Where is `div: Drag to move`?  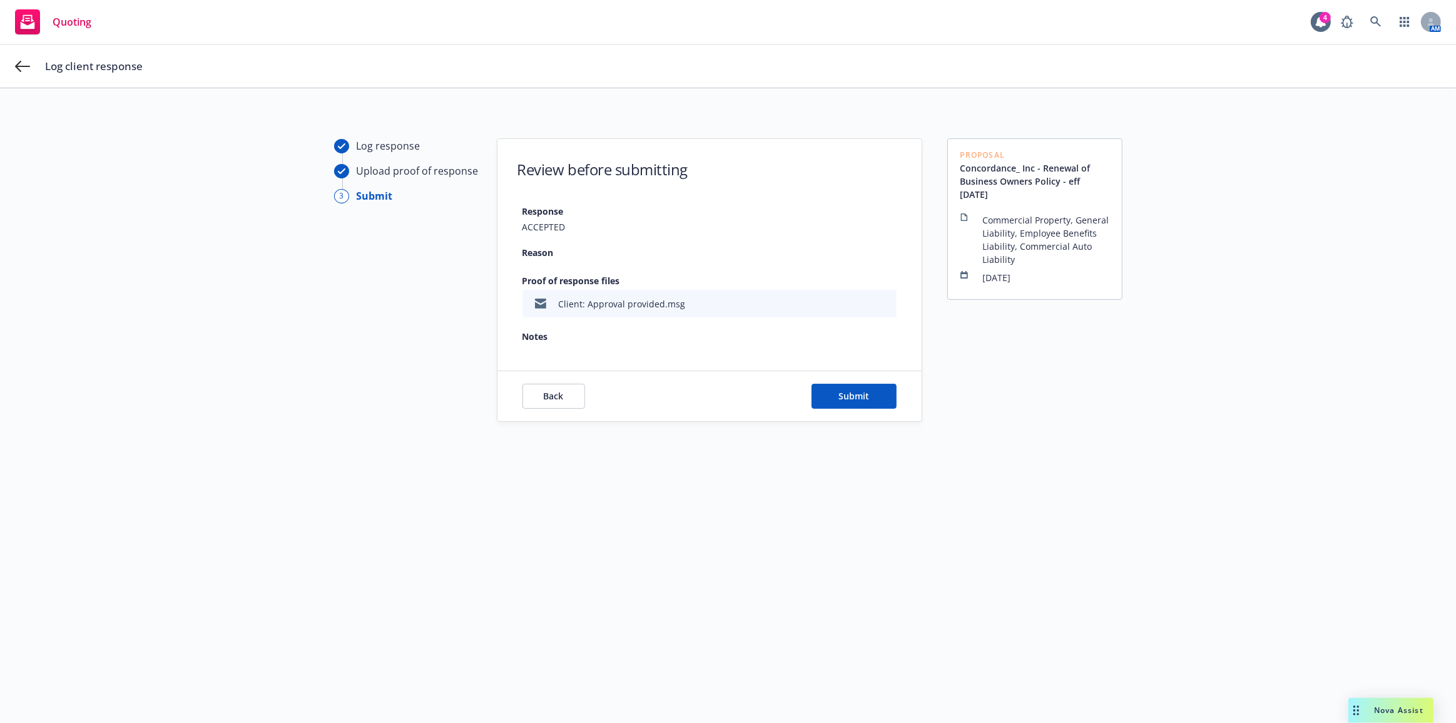
div: Drag to move is located at coordinates (1356, 710).